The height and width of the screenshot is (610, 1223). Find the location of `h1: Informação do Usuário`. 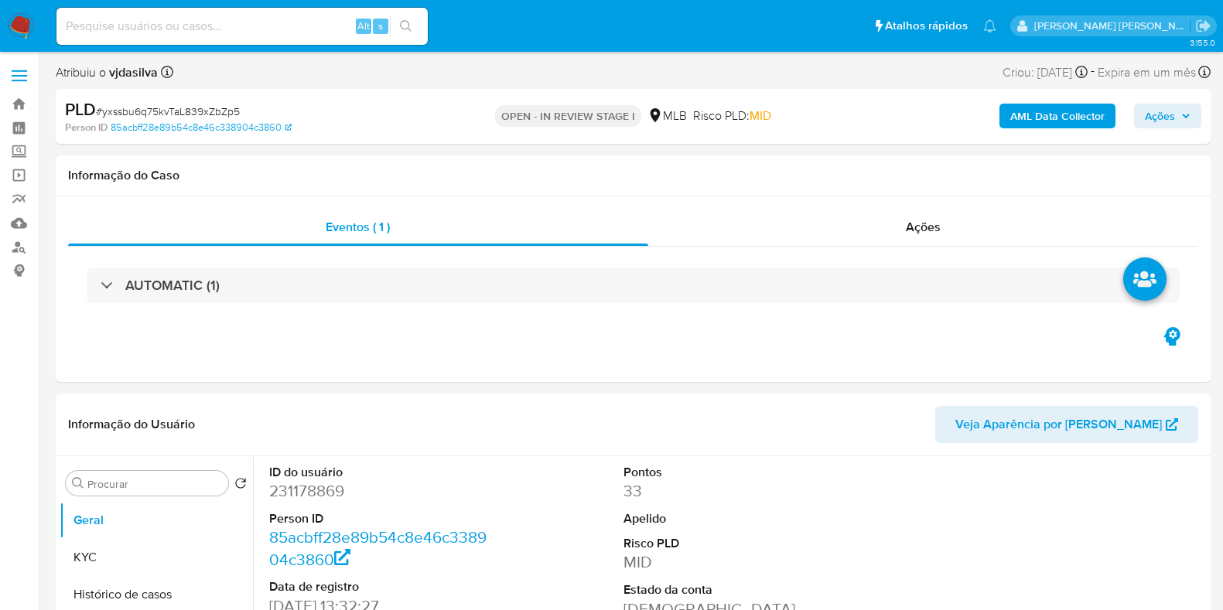

h1: Informação do Usuário is located at coordinates (131, 425).